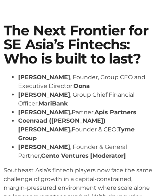 Image resolution: width=156 pixels, height=196 pixels. I want to click on strong: Apis Partners, so click(115, 112).